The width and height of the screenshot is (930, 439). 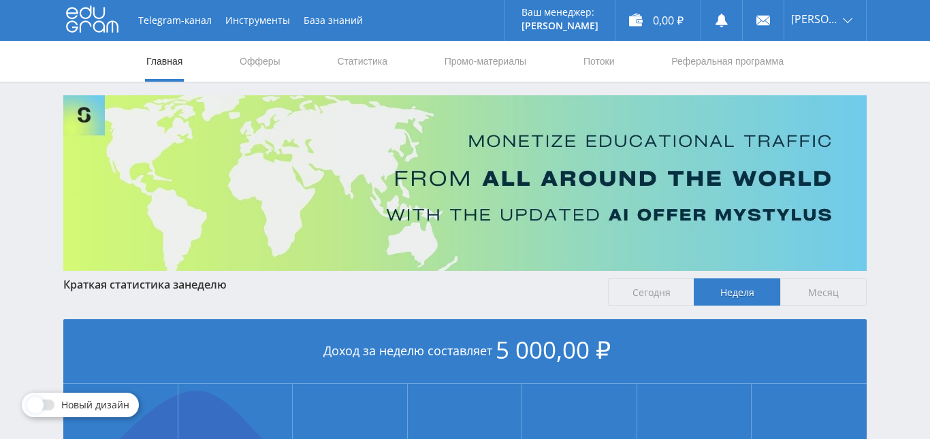 I want to click on a: Потоки, so click(x=599, y=61).